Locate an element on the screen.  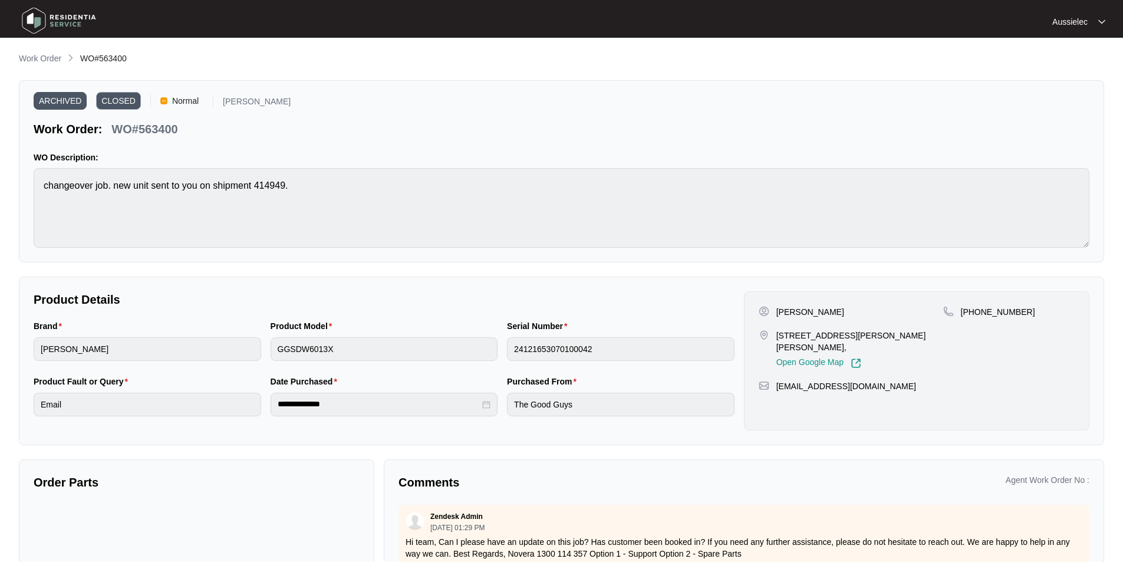
p: Aussielec is located at coordinates (1070, 22).